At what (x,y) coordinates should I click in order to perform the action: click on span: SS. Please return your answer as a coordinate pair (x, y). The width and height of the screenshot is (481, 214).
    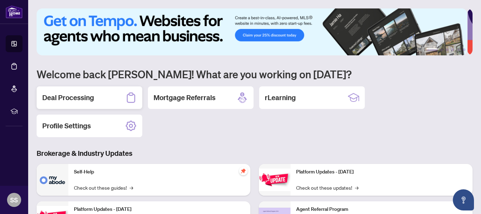
    Looking at the image, I should click on (14, 200).